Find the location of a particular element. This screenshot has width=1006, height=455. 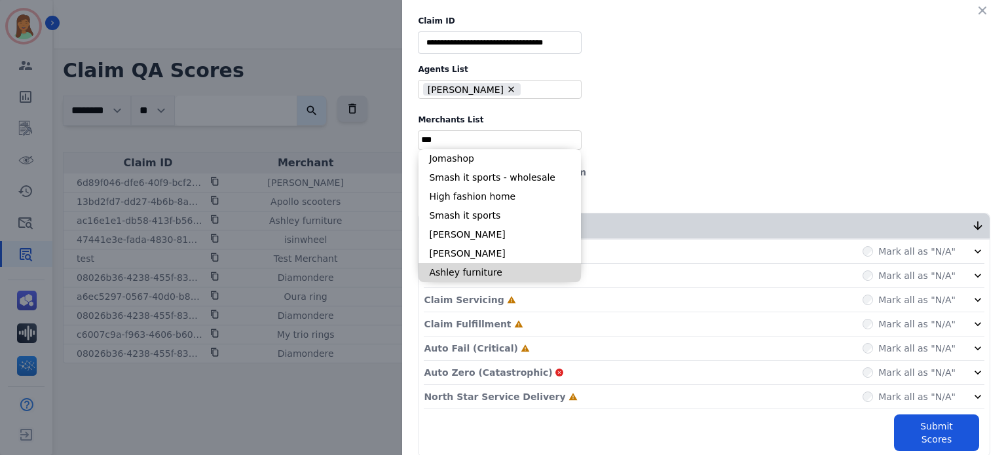

p: Auto Zero (Catastrophic) is located at coordinates (488, 373).